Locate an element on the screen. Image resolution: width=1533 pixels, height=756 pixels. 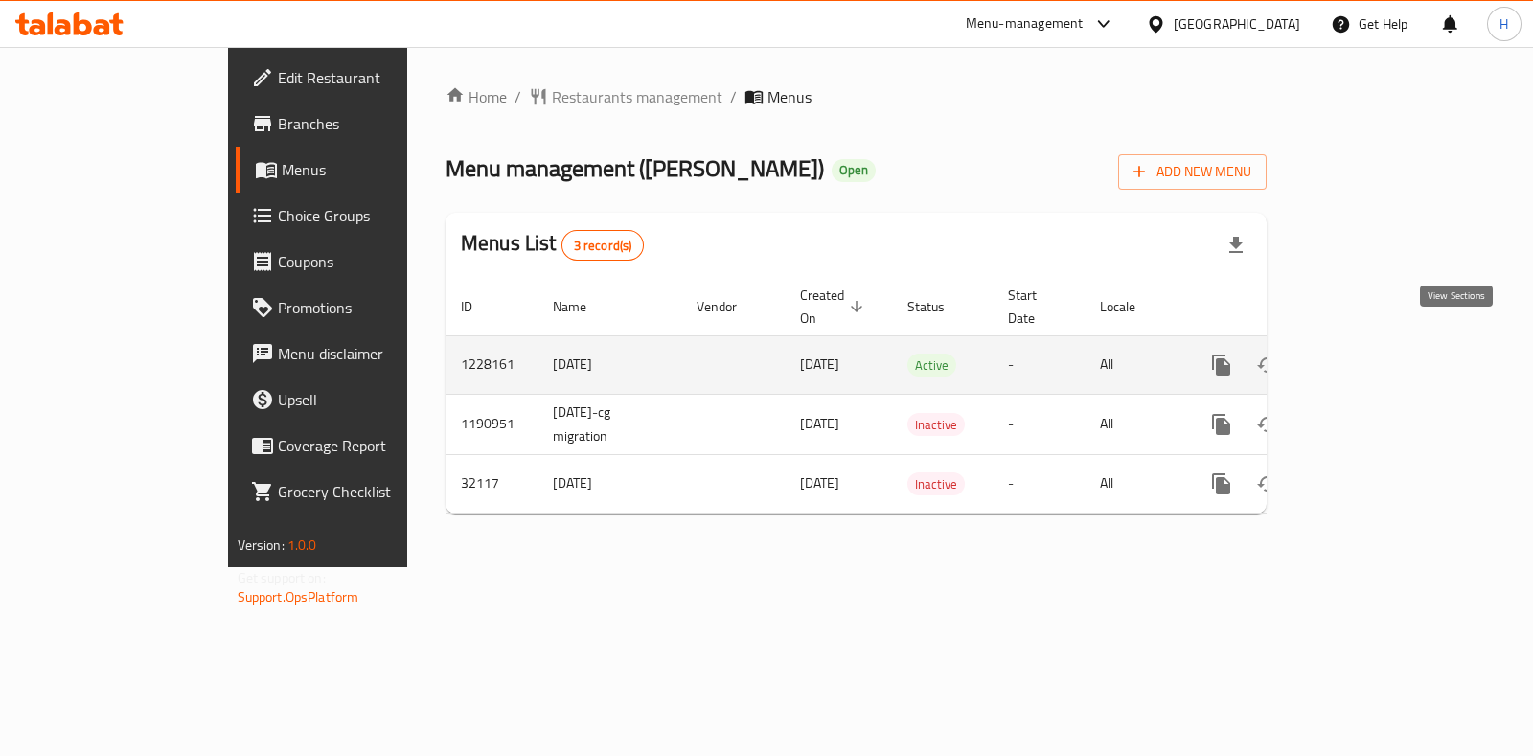
a: Branches is located at coordinates (359, 124).